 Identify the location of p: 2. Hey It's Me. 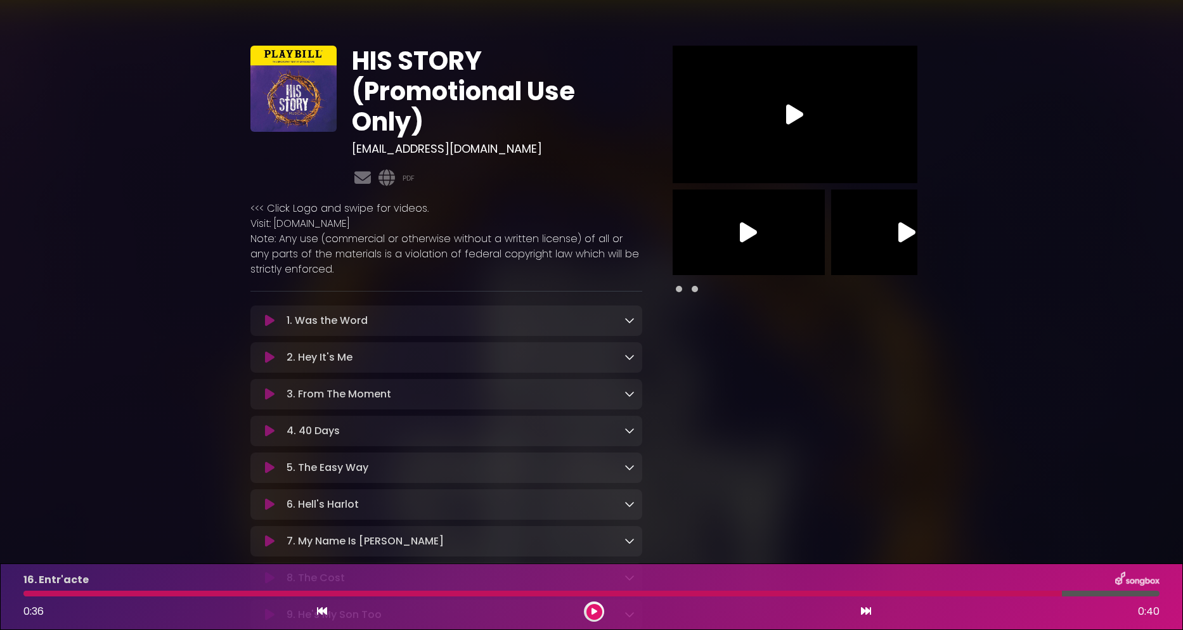
(320, 358).